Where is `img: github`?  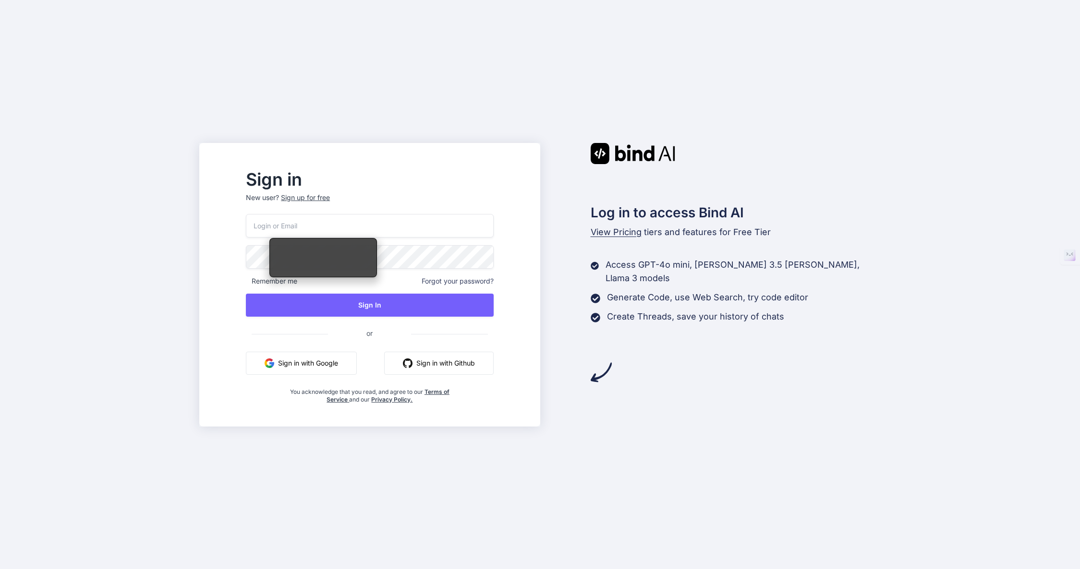 img: github is located at coordinates (408, 363).